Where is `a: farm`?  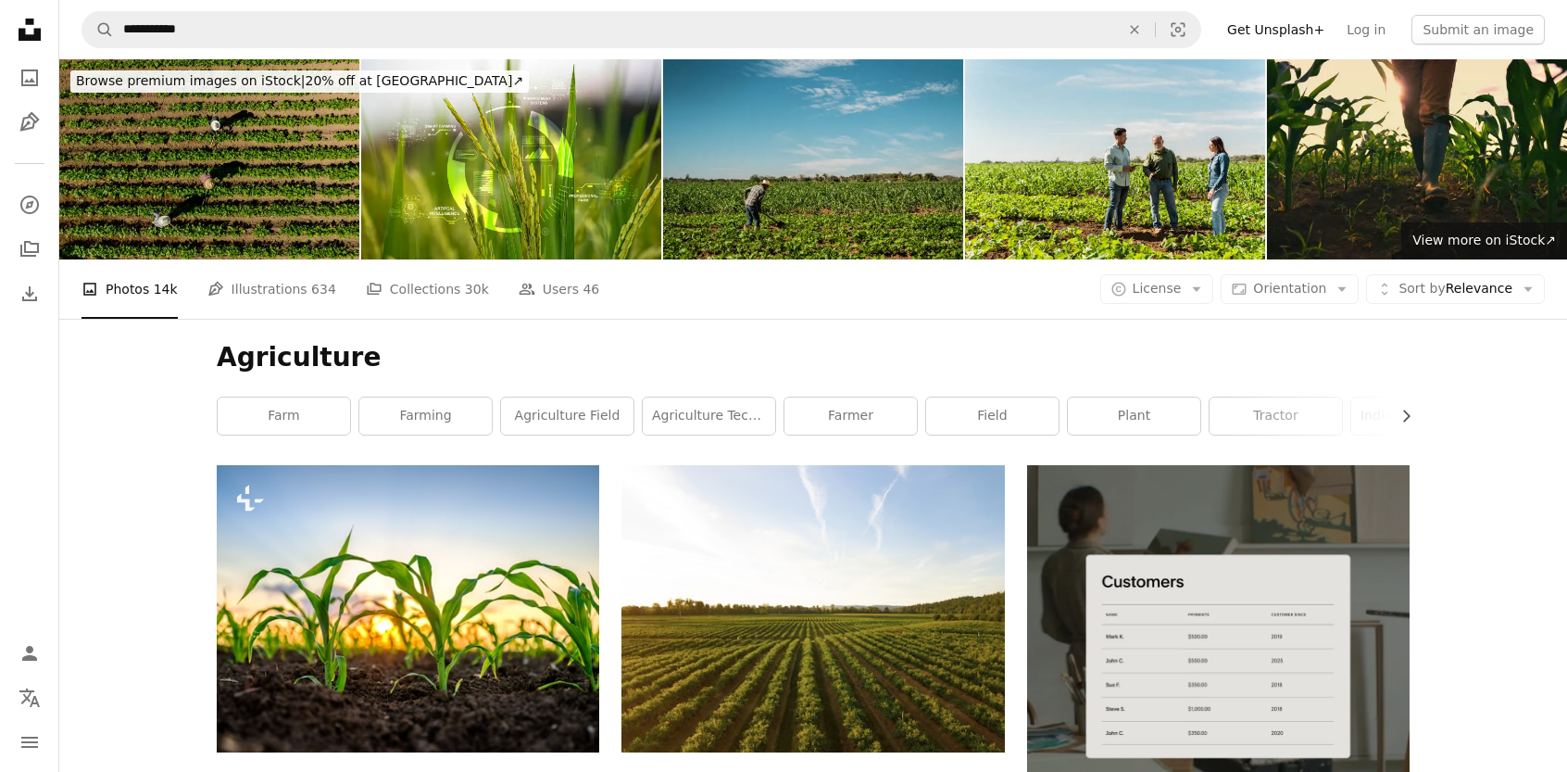
a: farm is located at coordinates (283, 416).